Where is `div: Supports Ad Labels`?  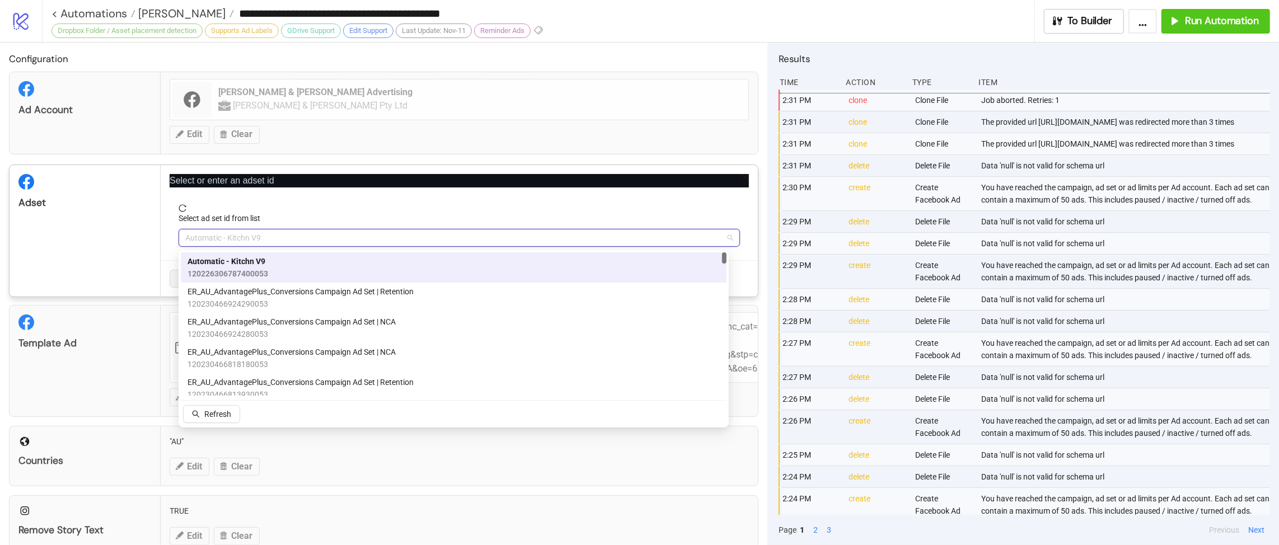
div: Supports Ad Labels is located at coordinates (242, 31).